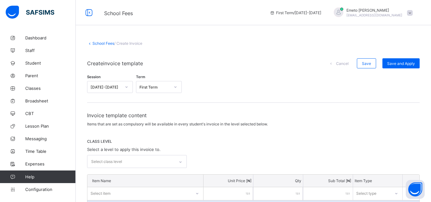  What do you see at coordinates (145, 181) in the screenshot?
I see `p: Item Name` at bounding box center [145, 181].